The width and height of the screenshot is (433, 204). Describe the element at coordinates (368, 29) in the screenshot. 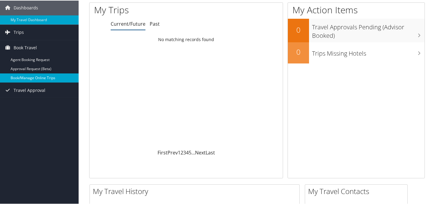

I see `h3: Travel Approvals Pending (Advisor Booked)` at that location.